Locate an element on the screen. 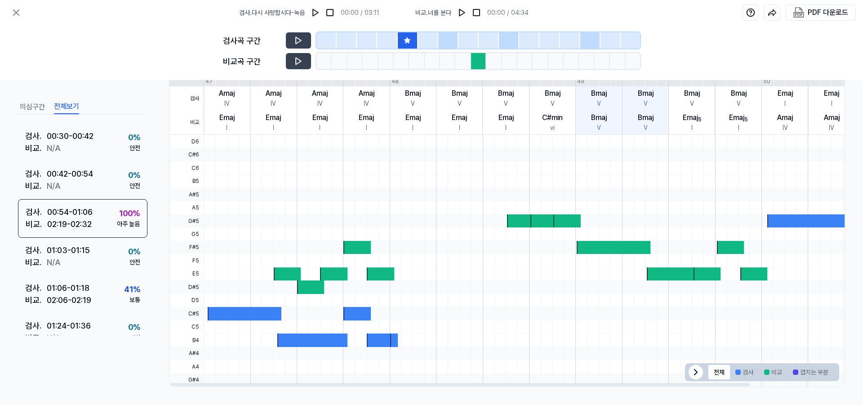 This screenshot has height=405, width=863. button: 전체보기 is located at coordinates (67, 107).